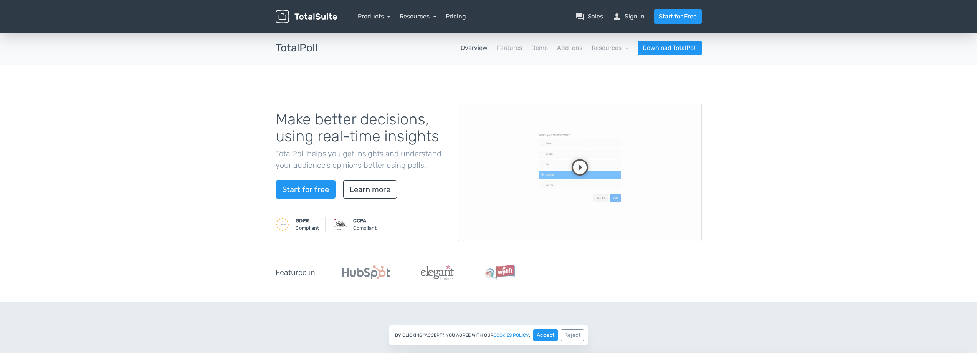  I want to click on span: question_answer, so click(580, 16).